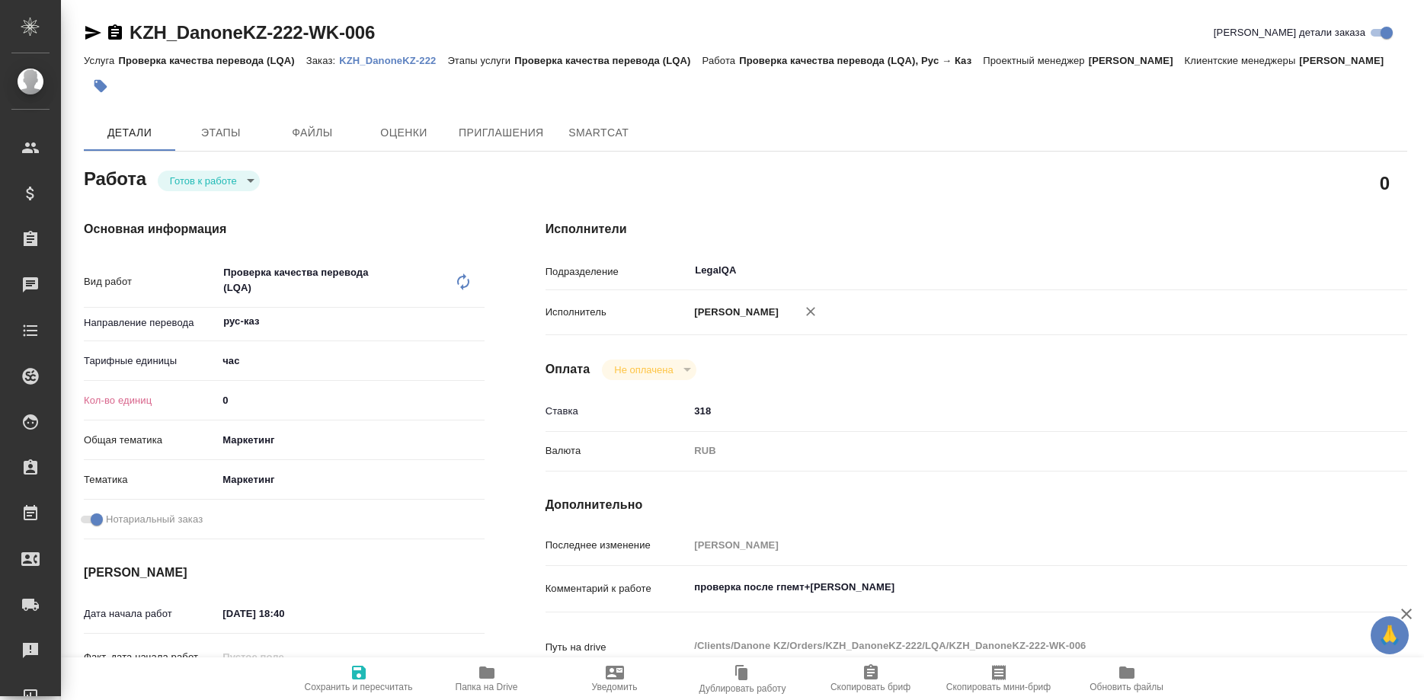  Describe the element at coordinates (393, 59) in the screenshot. I see `a: KZH_DanoneKZ-222` at that location.